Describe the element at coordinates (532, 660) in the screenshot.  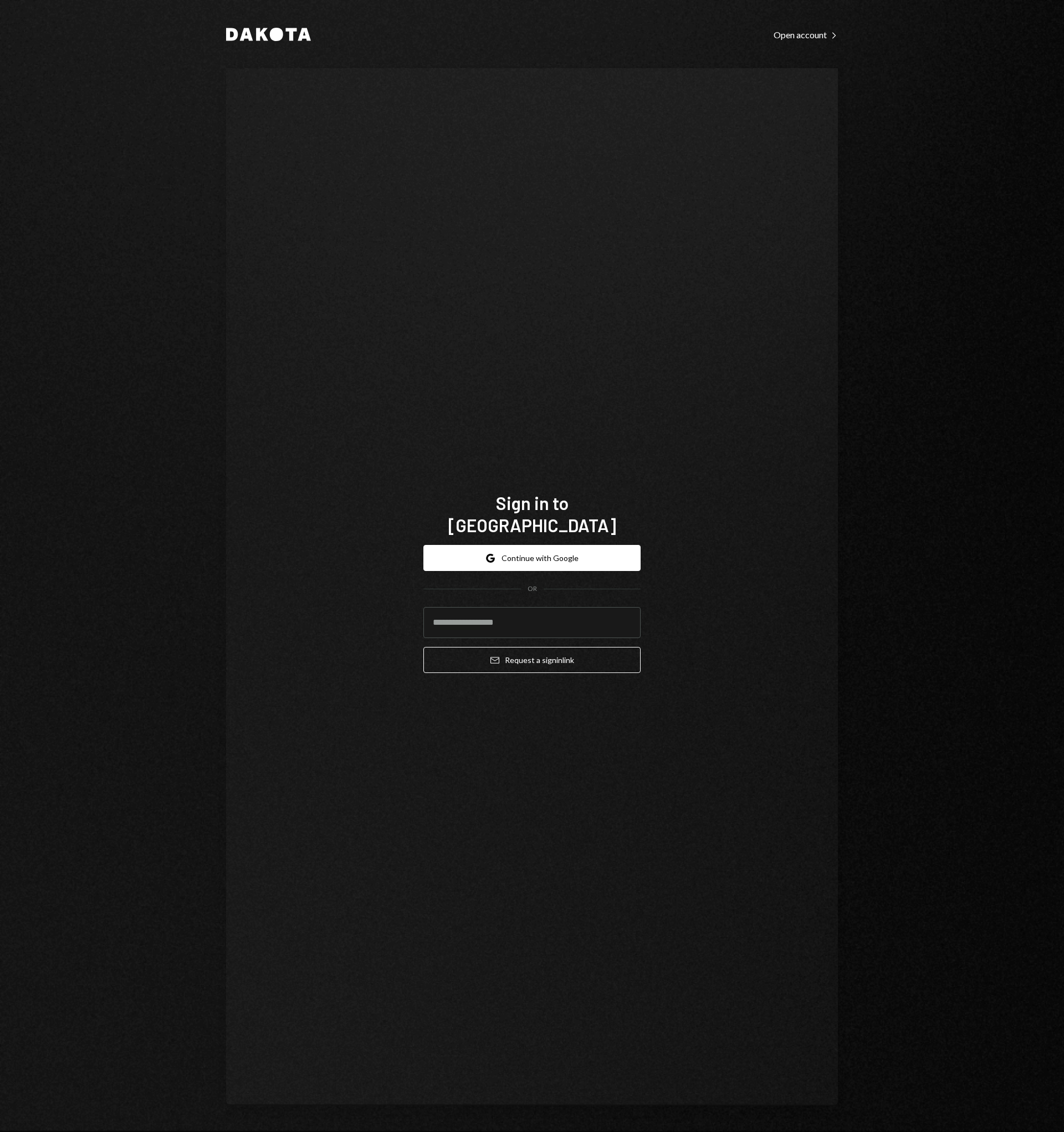
I see `button: Request a signinlink` at that location.